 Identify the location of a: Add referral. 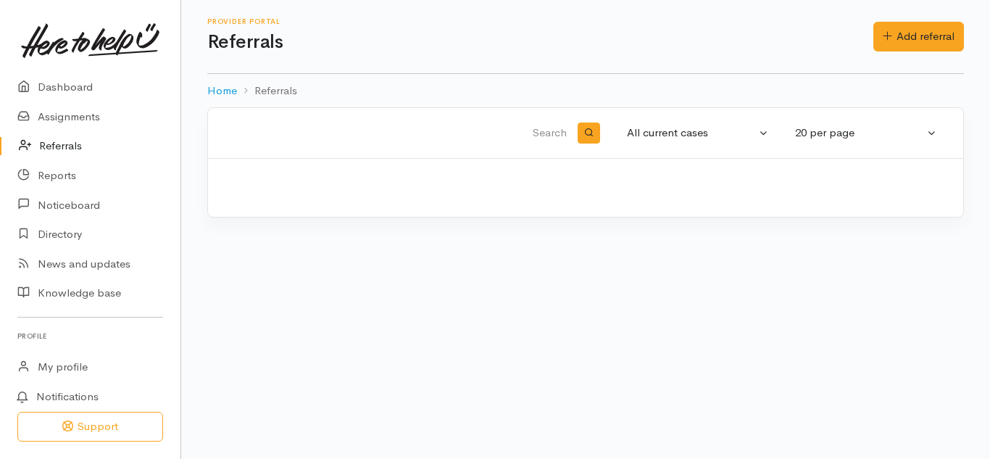
(919, 36).